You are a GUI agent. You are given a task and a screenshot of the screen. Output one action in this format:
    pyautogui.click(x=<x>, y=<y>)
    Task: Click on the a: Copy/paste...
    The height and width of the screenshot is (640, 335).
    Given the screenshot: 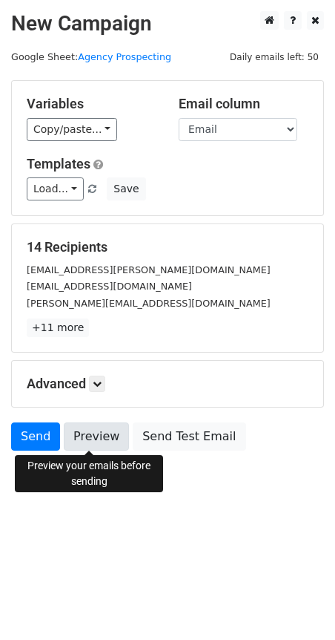 What is the action you would take?
    pyautogui.click(x=72, y=129)
    